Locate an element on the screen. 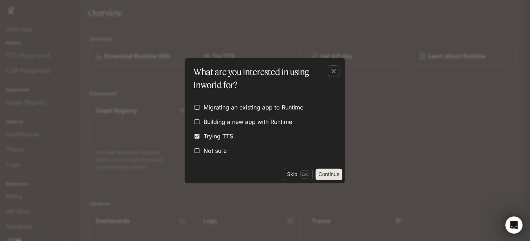  span: Building a new app with Runtime is located at coordinates (248, 122).